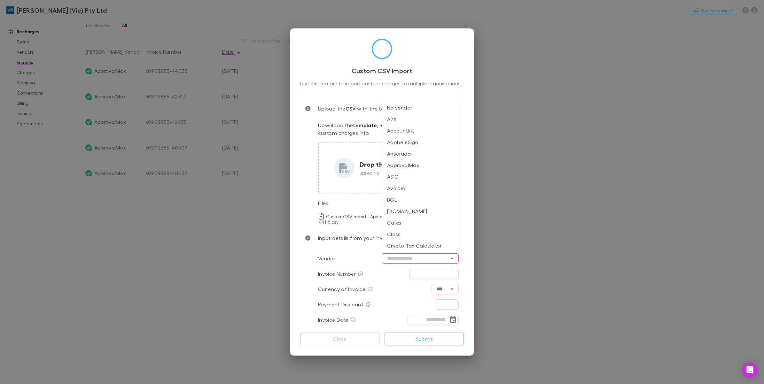 Image resolution: width=764 pixels, height=384 pixels. What do you see at coordinates (365, 125) in the screenshot?
I see `a: template` at bounding box center [365, 125].